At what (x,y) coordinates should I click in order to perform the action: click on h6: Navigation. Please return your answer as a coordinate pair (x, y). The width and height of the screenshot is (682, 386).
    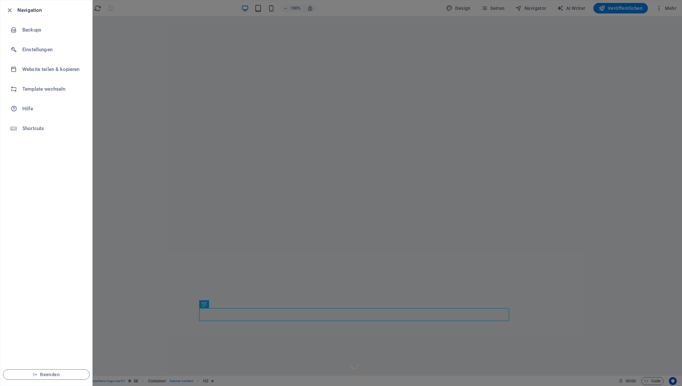
    Looking at the image, I should click on (52, 10).